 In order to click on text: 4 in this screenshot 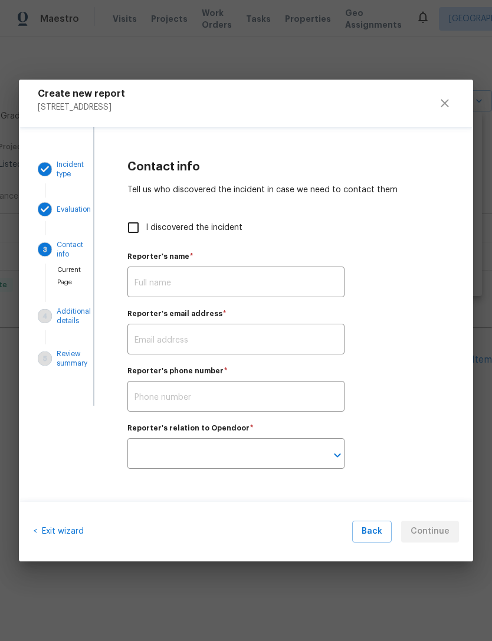, I will do `click(45, 316)`.